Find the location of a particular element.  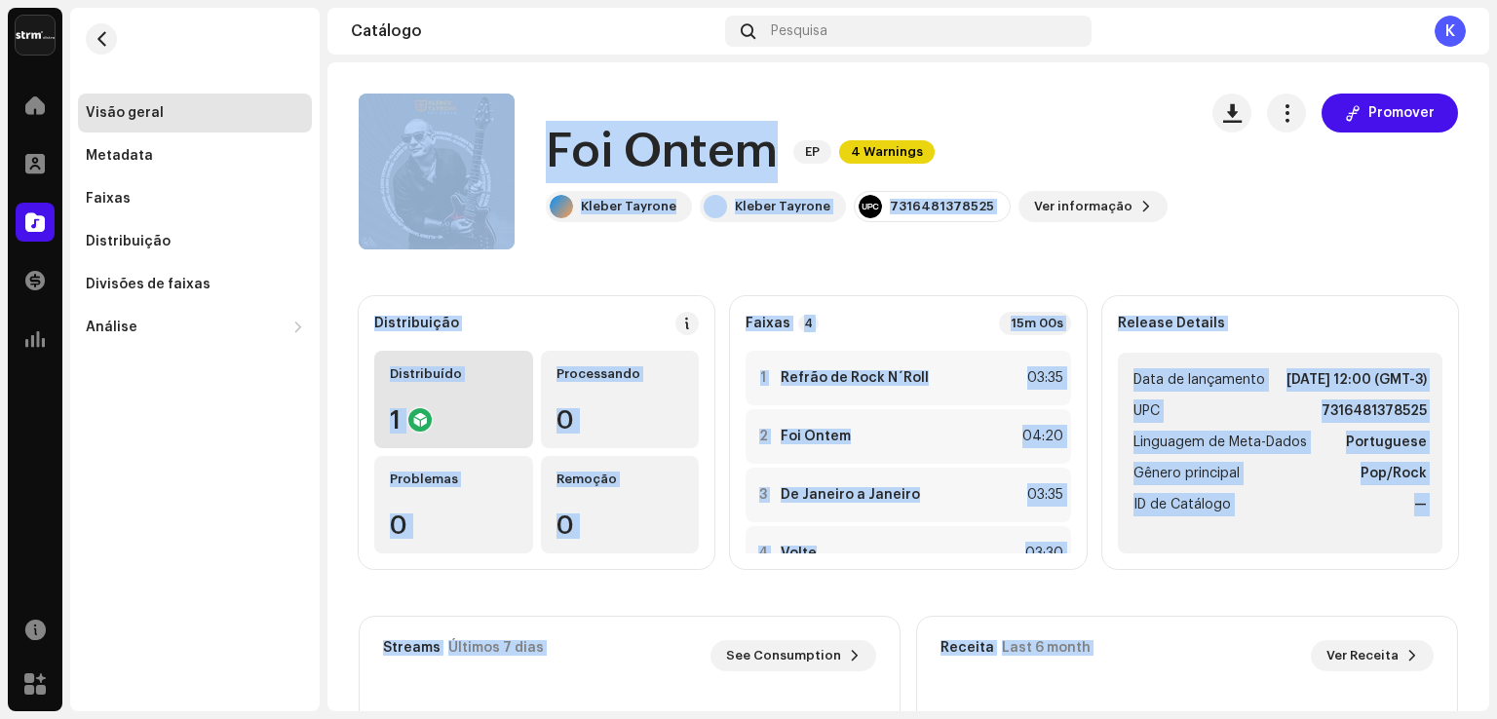

div: 15m 00s is located at coordinates (1035, 323).